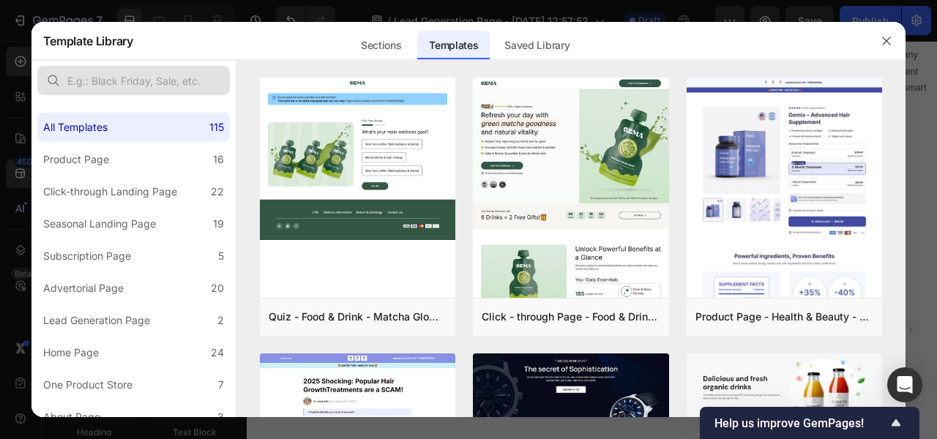 This screenshot has height=439, width=937. What do you see at coordinates (221, 385) in the screenshot?
I see `div: 7` at bounding box center [221, 385].